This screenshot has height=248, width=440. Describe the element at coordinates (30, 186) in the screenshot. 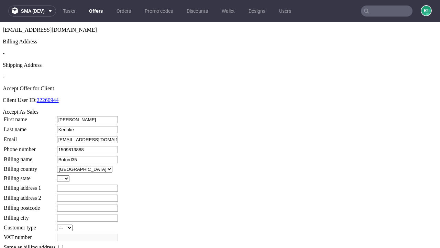

I see `td: Billing postcode` at that location.